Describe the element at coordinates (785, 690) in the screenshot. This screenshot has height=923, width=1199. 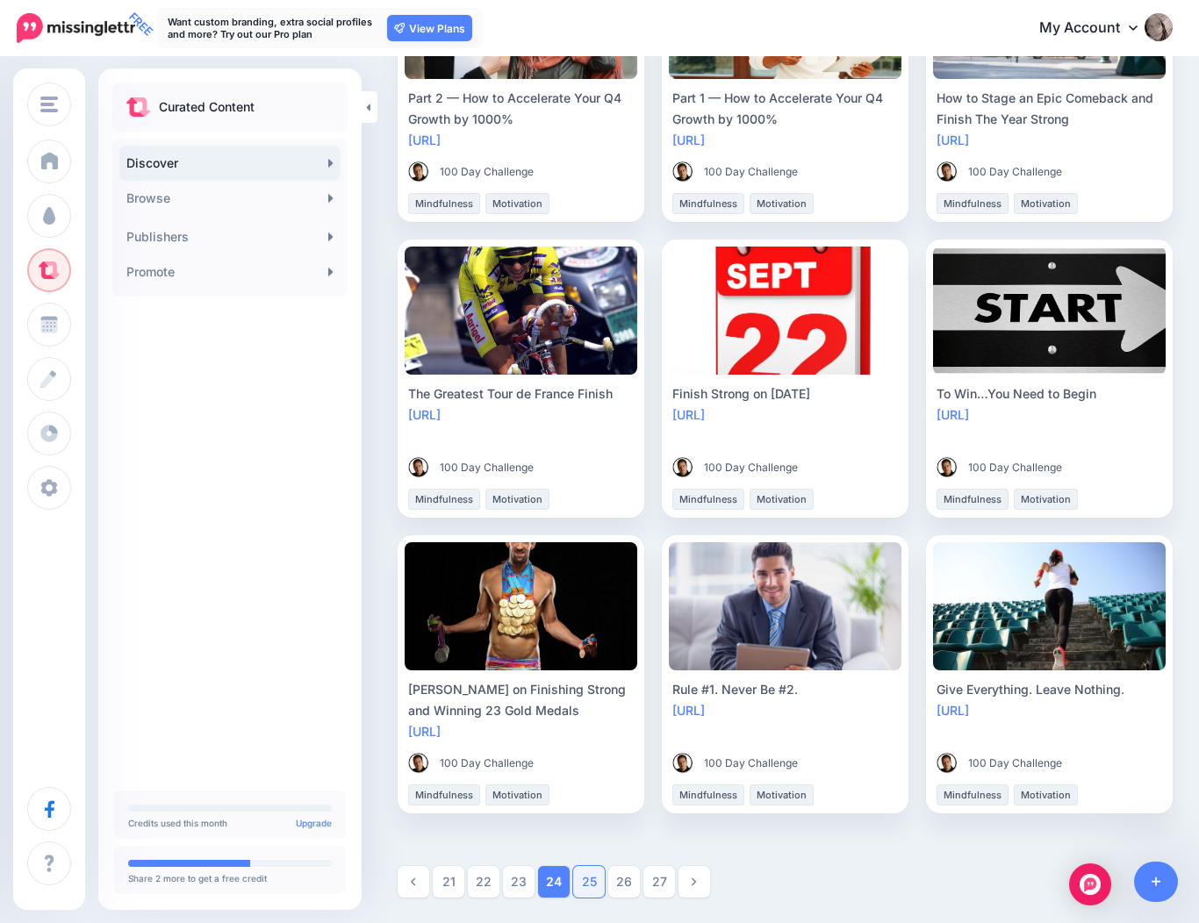
I see `div: Rule #1. Never Be #2.` at that location.